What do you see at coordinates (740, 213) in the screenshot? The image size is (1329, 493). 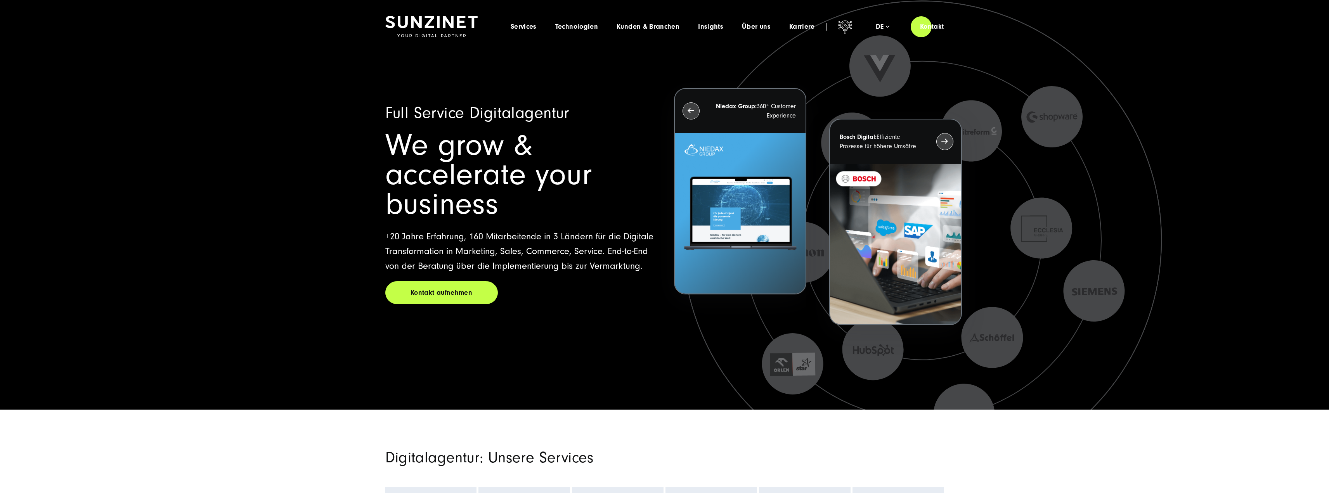 I see `img: Letztes Projekt von Niedax. Ein Laptop auf dem die Niedax Website geöffnet ist, auf blauem Hinter...` at bounding box center [740, 213].